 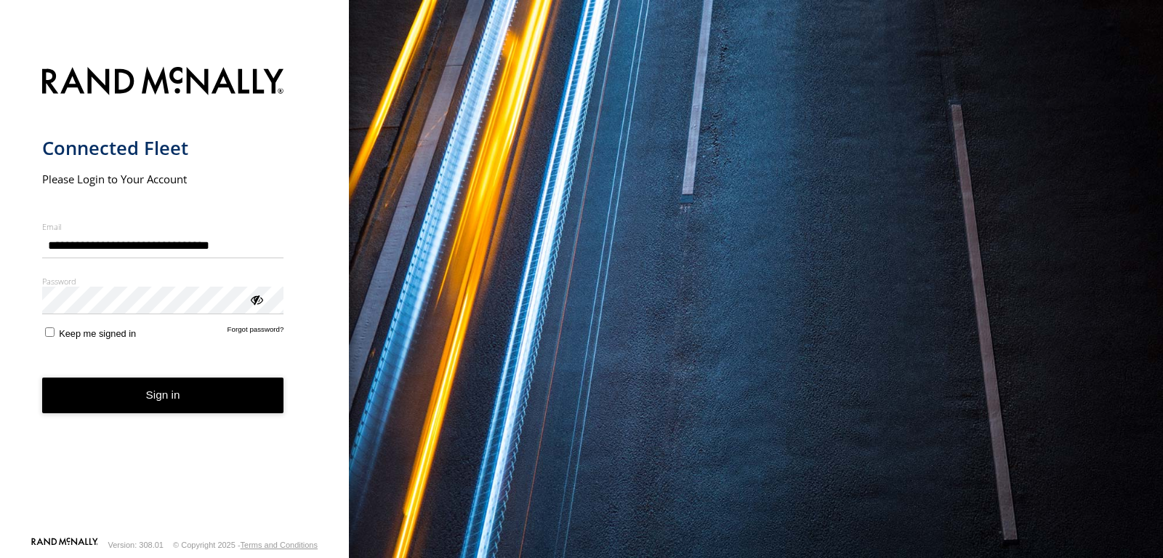 What do you see at coordinates (163, 148) in the screenshot?
I see `h1: Connected Fleet` at bounding box center [163, 148].